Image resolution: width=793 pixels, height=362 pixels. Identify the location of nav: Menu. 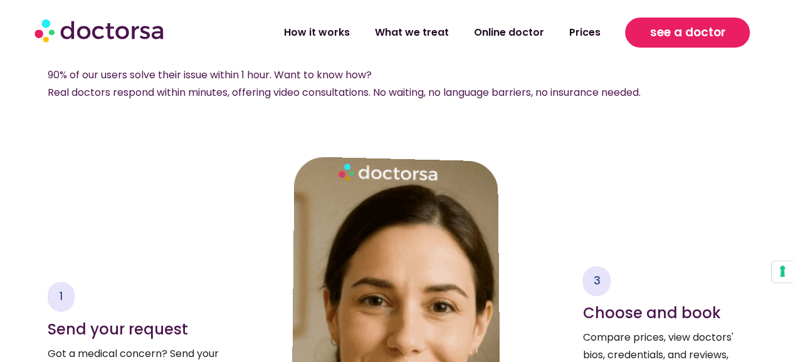
(413, 33).